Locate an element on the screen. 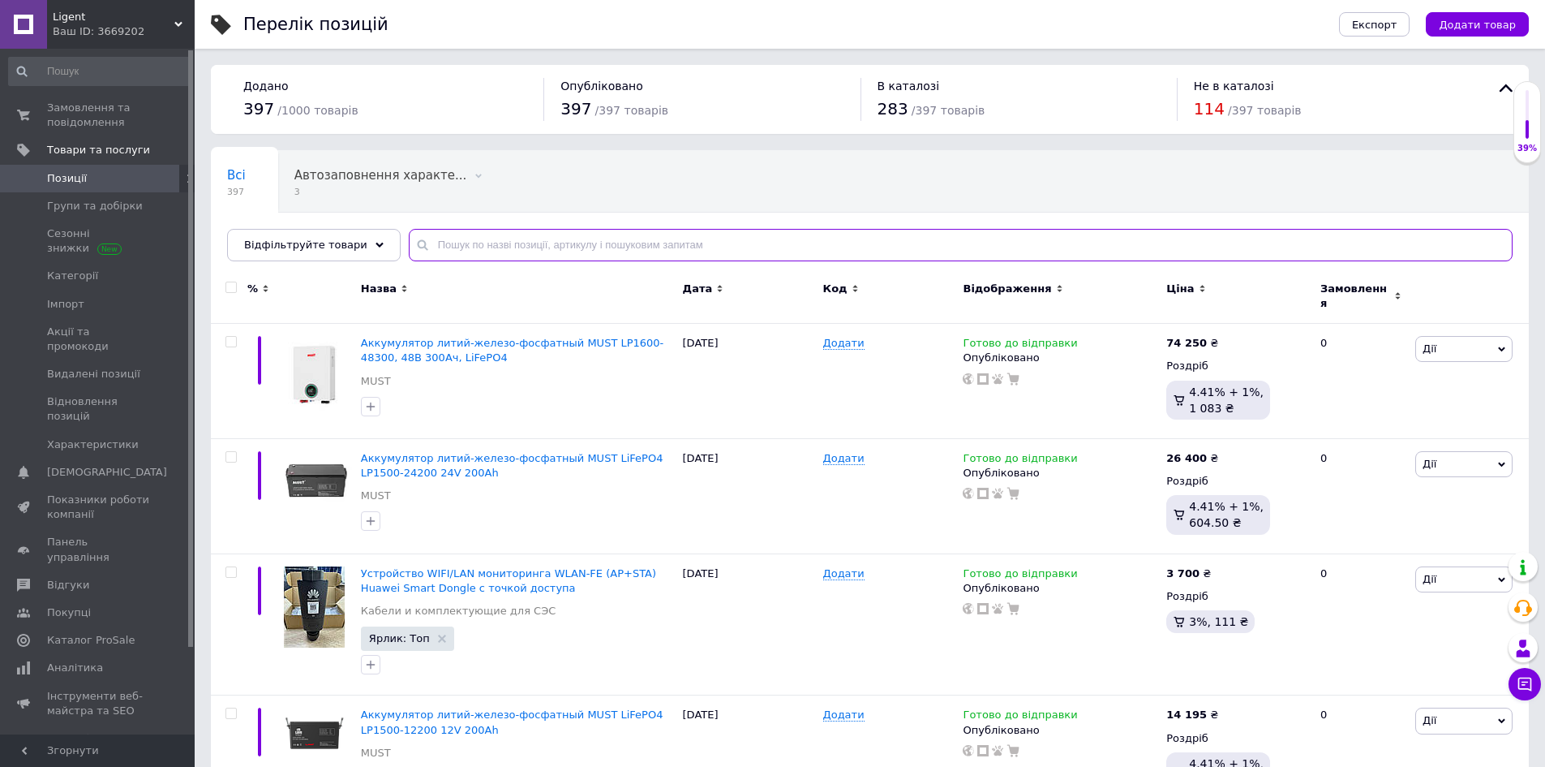 The width and height of the screenshot is (1545, 767). span: Не в каталозі is located at coordinates (1234, 86).